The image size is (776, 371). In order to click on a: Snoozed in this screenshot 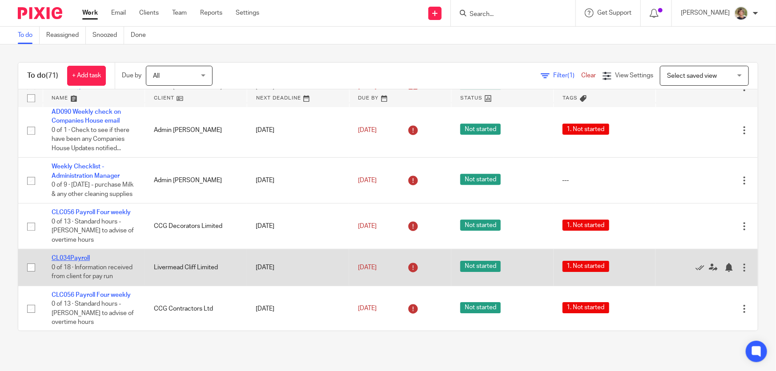, I will do `click(108, 35)`.